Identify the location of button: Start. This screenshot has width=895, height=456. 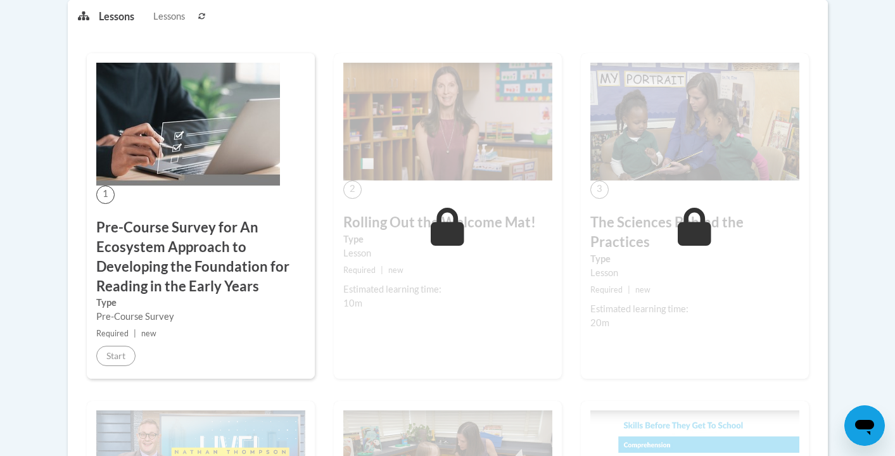
(116, 356).